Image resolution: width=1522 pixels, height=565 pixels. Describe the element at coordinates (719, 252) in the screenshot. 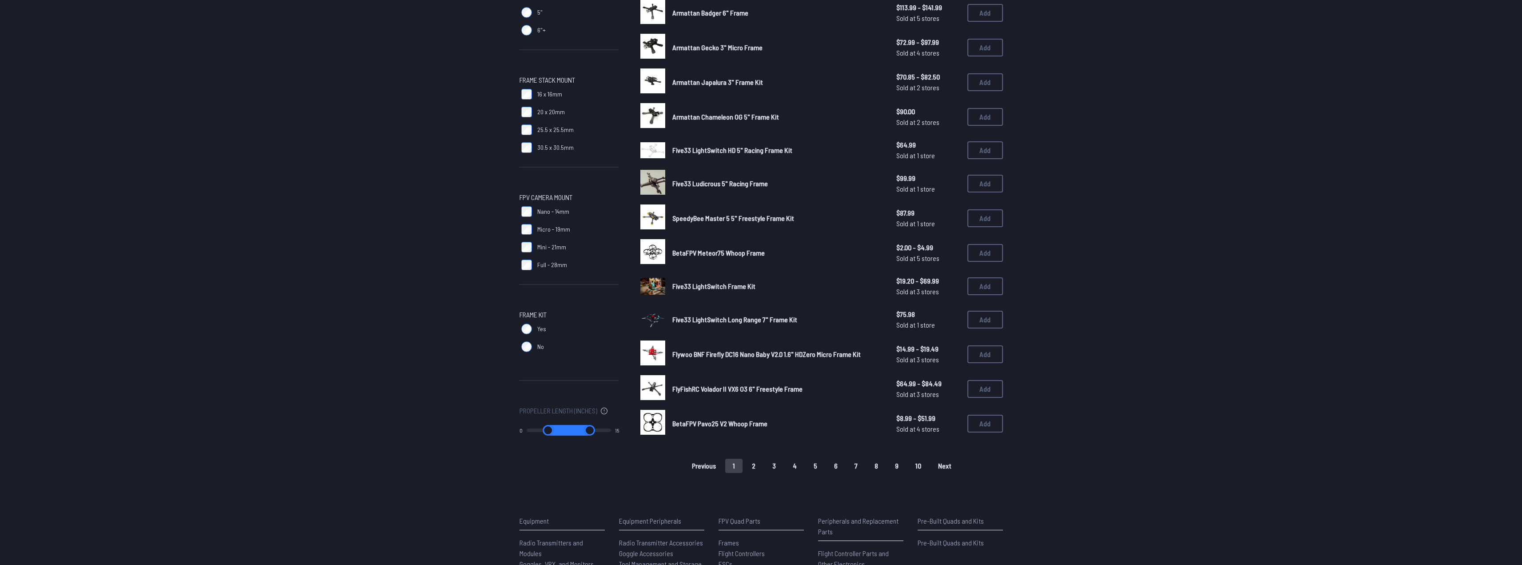

I see `span: BetaFPV Meteor75 Whoop Frame` at that location.